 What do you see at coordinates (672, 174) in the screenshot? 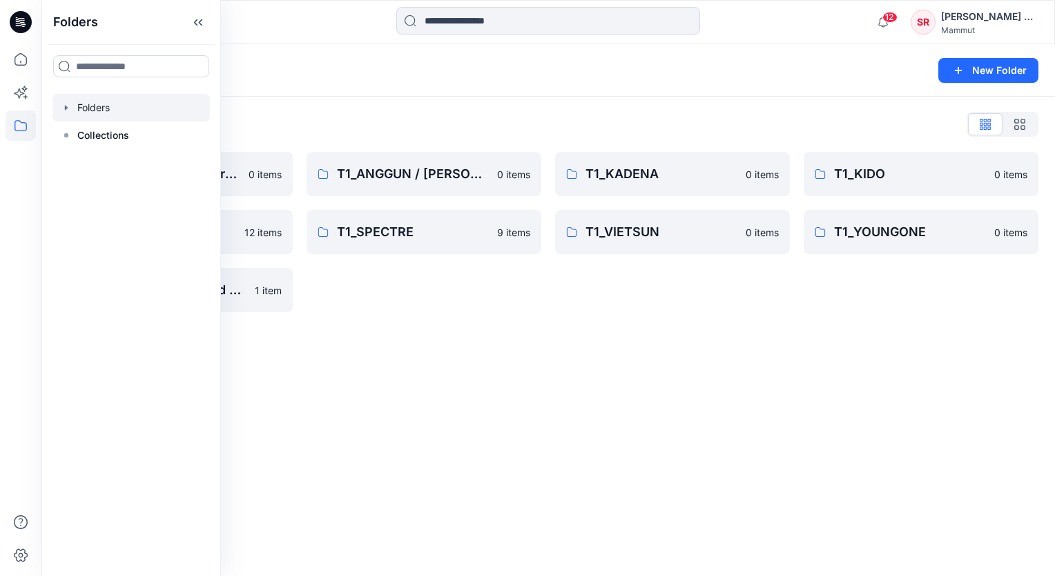
I see `a: T1_KADENA0 items` at bounding box center [672, 174].